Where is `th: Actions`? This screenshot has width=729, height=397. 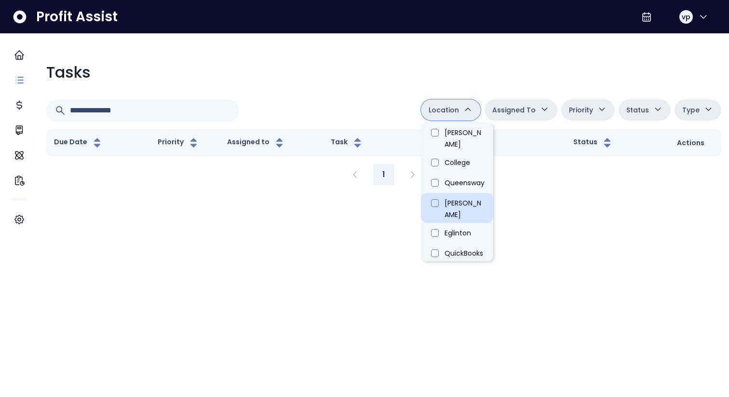 th: Actions is located at coordinates (695, 143).